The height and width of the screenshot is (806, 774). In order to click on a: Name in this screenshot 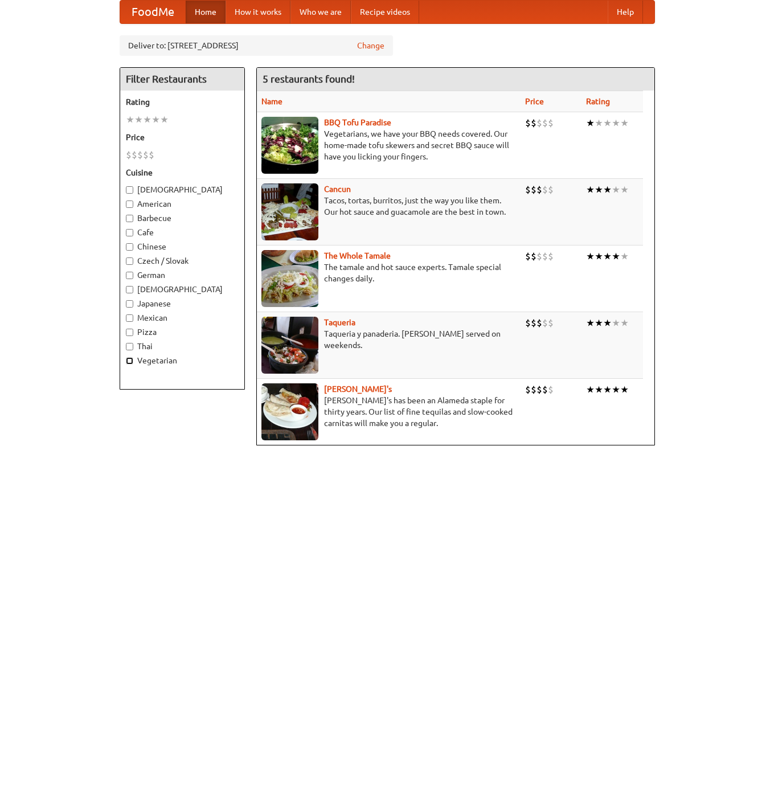, I will do `click(272, 101)`.